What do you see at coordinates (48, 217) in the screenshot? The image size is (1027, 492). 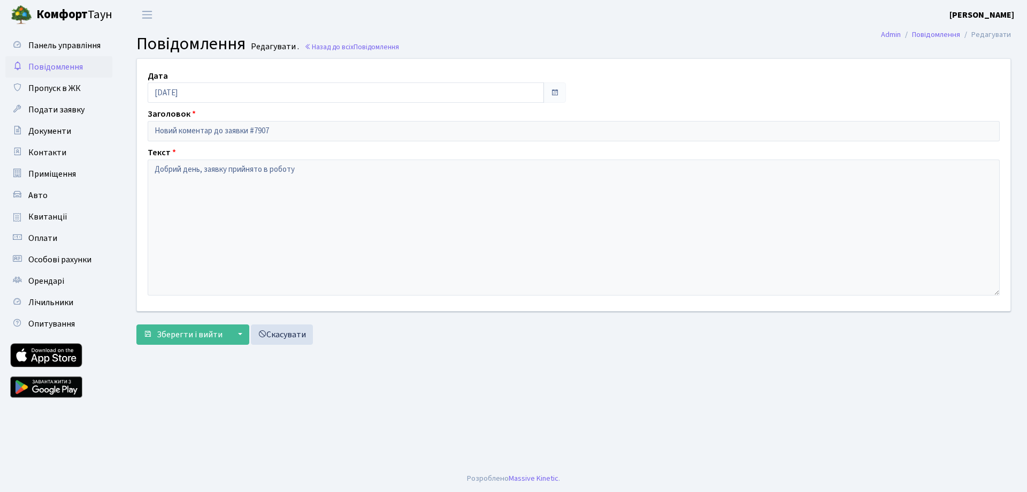 I see `span: Квитанції` at bounding box center [48, 217].